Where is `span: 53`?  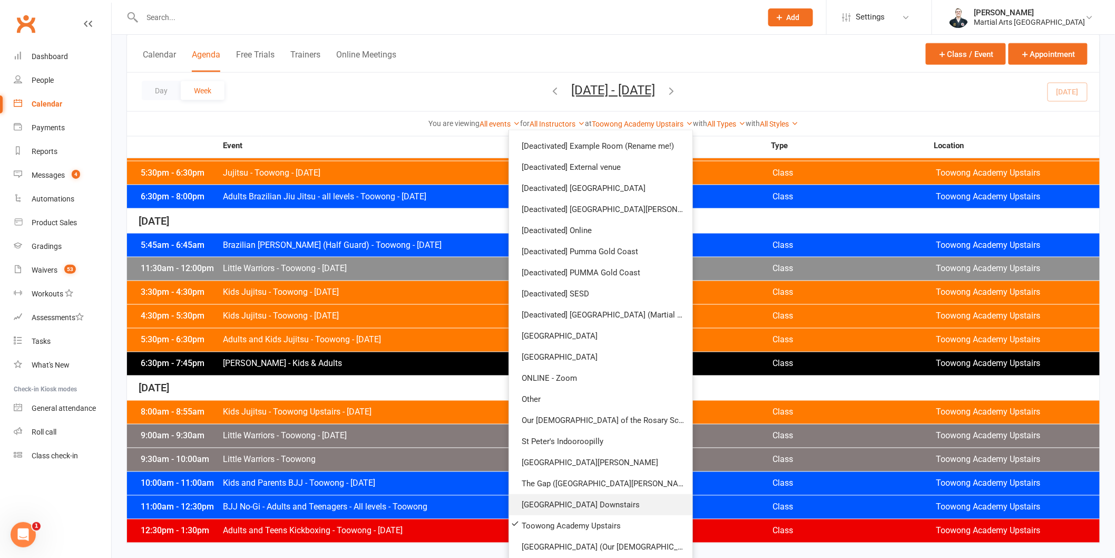 span: 53 is located at coordinates (70, 269).